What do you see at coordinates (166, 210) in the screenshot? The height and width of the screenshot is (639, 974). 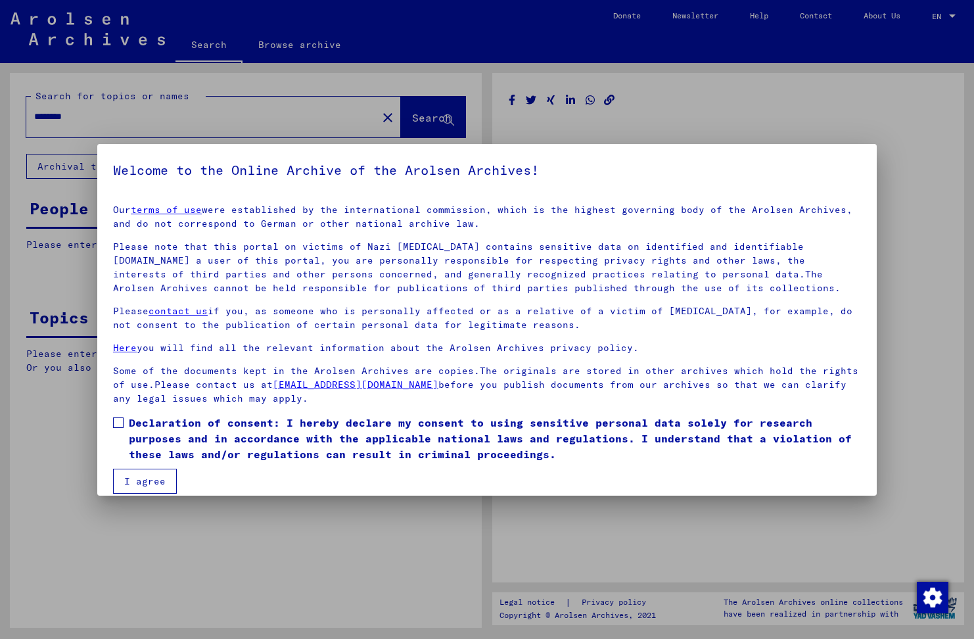 I see `a: terms of use` at bounding box center [166, 210].